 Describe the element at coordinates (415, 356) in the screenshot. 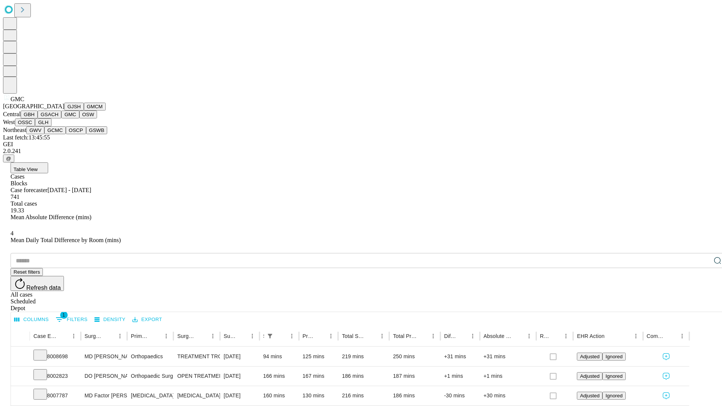

I see `div: 250 mins` at that location.